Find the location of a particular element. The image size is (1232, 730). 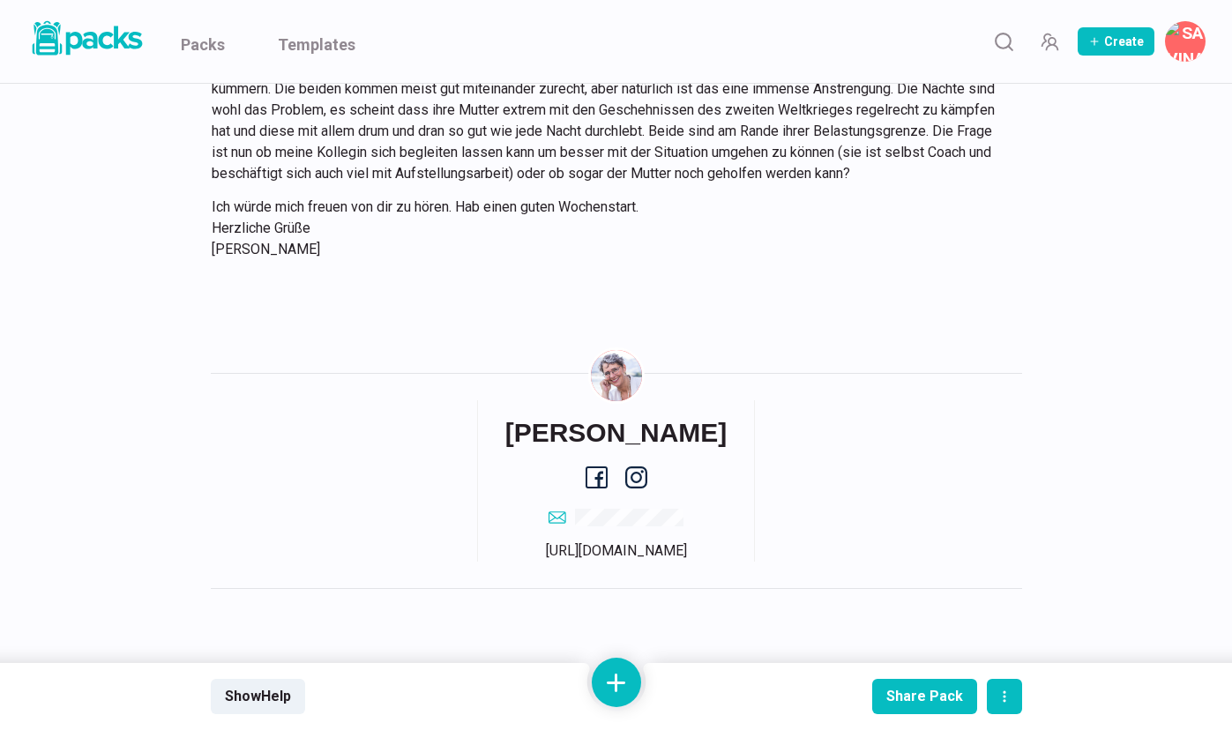

img: Packs logo is located at coordinates (86, 38).